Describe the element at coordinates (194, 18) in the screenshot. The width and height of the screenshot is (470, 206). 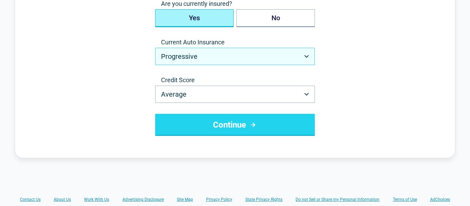
I see `button: Yes` at that location.